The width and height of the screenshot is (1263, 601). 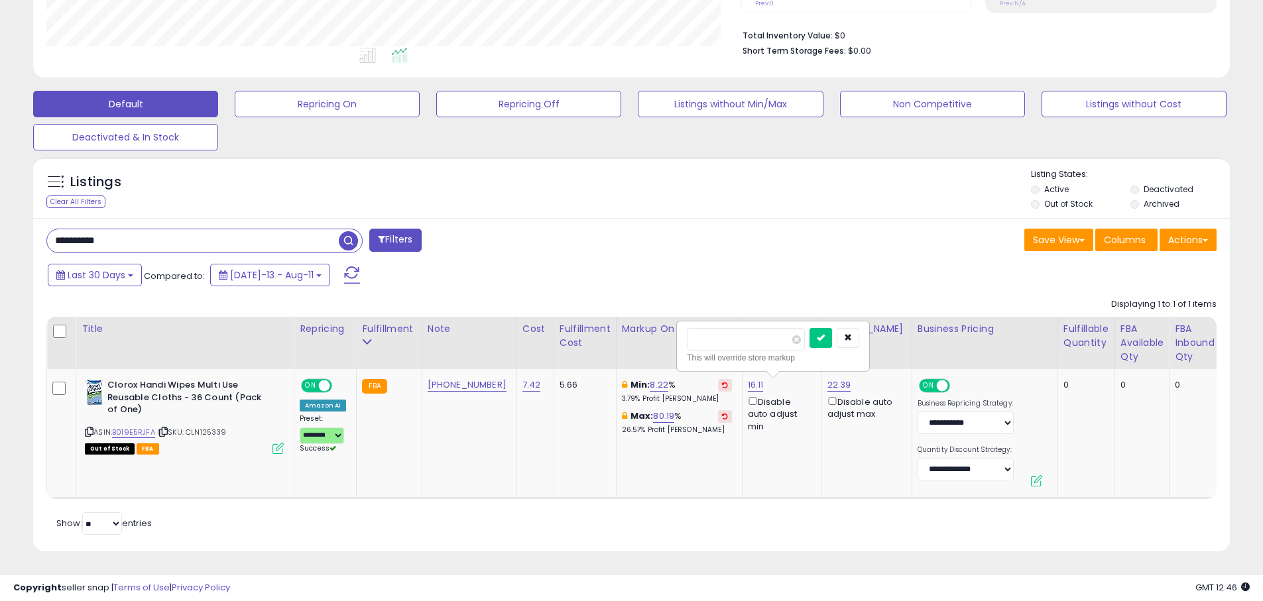 I want to click on span: $0.00, so click(x=859, y=50).